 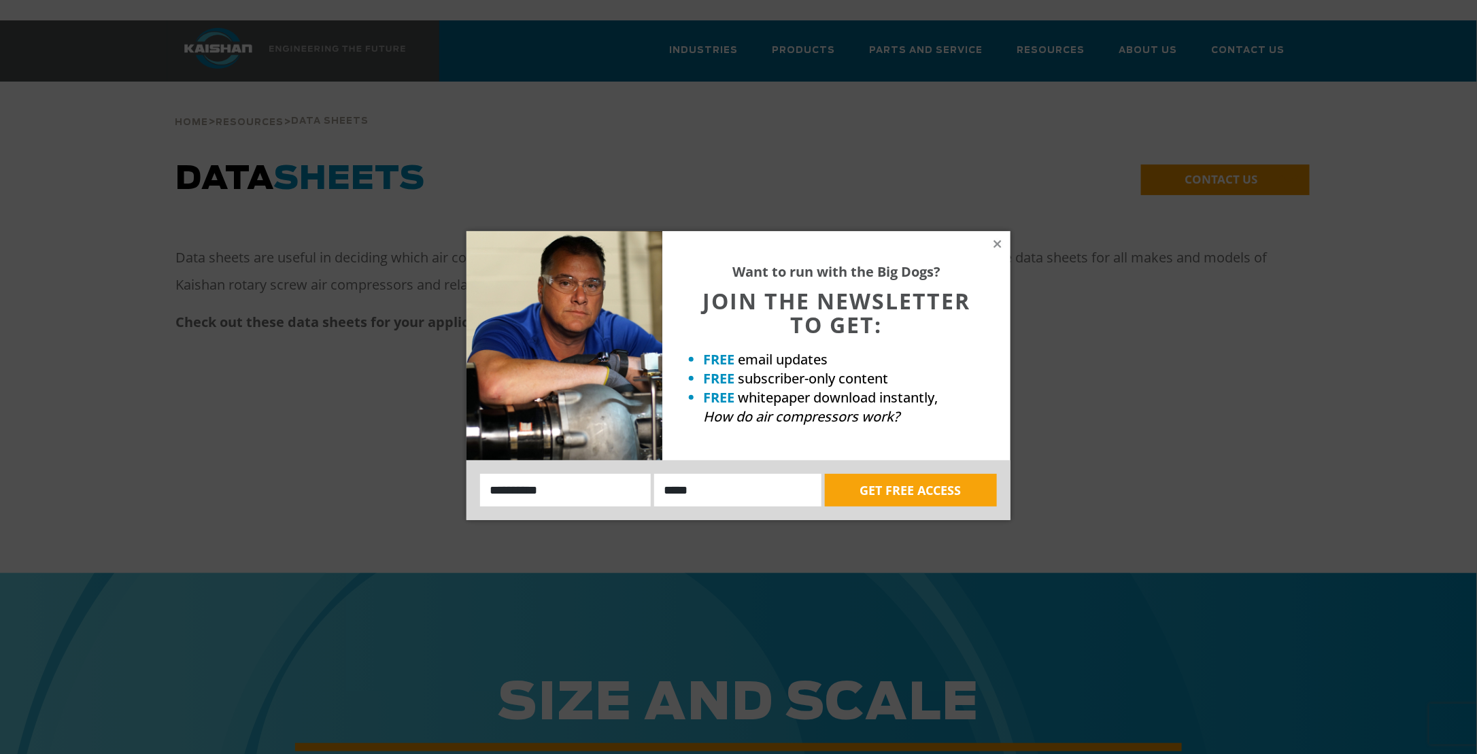 What do you see at coordinates (565, 490) in the screenshot?
I see `input: Name:` at bounding box center [565, 490].